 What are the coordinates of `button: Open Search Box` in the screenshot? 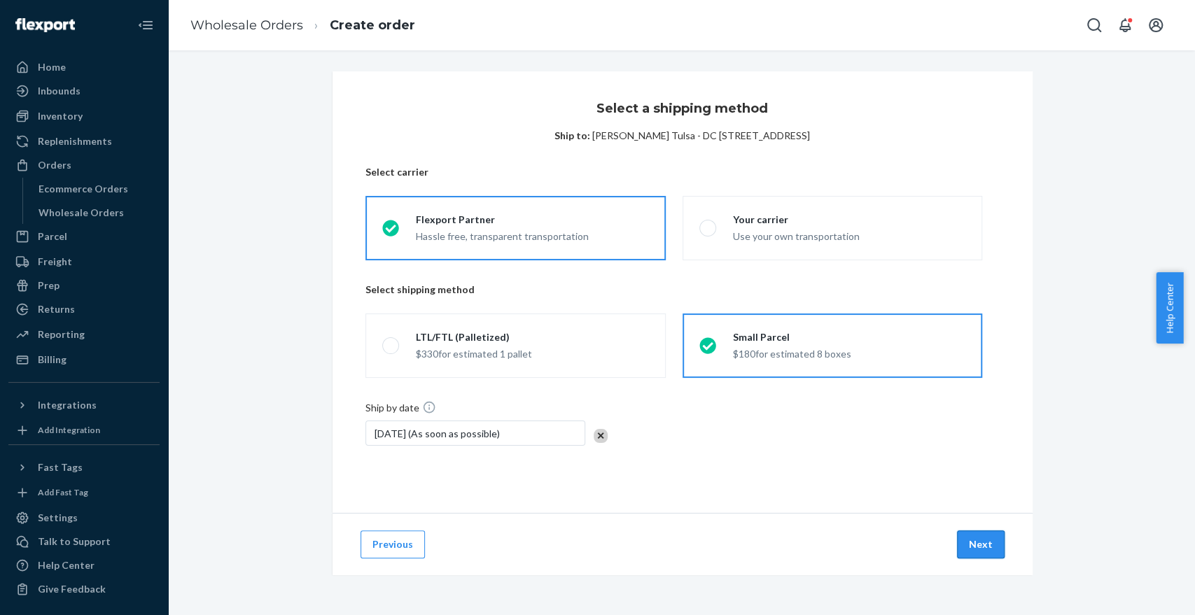 It's located at (1094, 25).